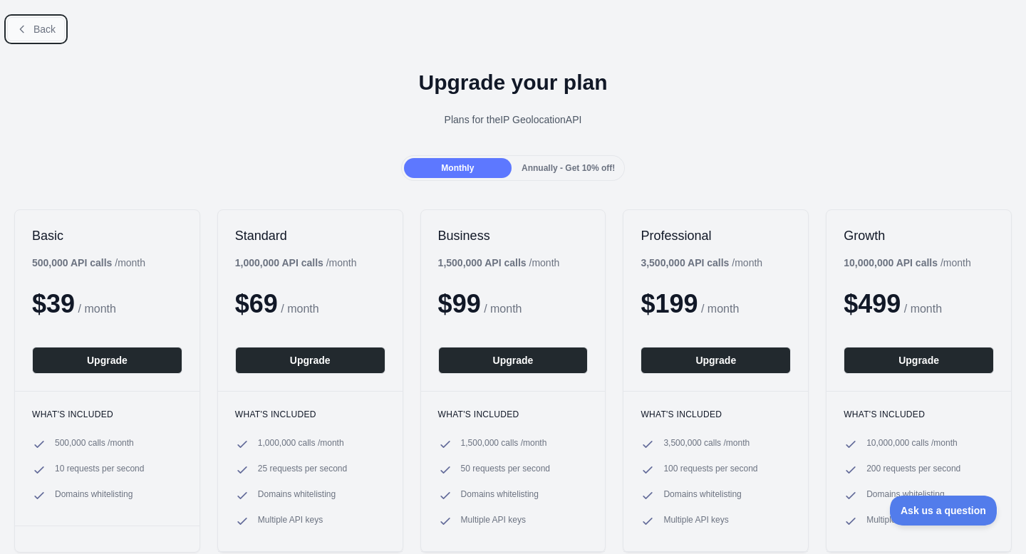  What do you see at coordinates (669, 304) in the screenshot?
I see `span: $ 199` at bounding box center [669, 304].